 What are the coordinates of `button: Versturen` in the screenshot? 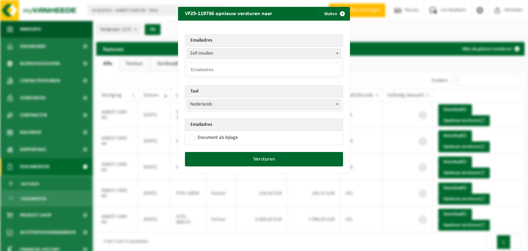 It's located at (264, 159).